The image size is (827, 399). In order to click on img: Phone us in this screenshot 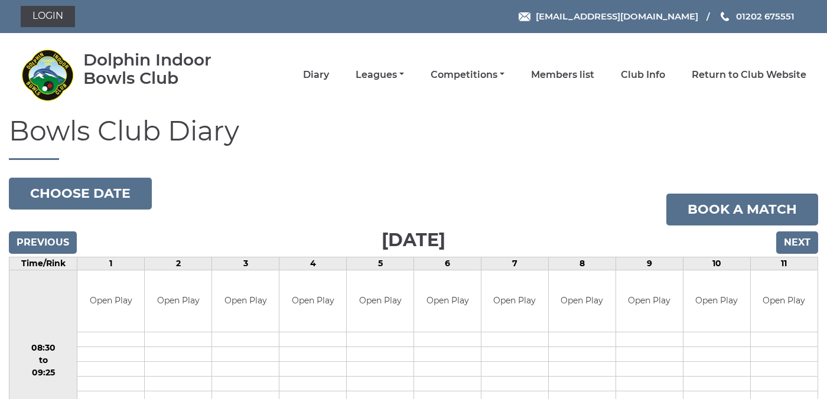, I will do `click(725, 17)`.